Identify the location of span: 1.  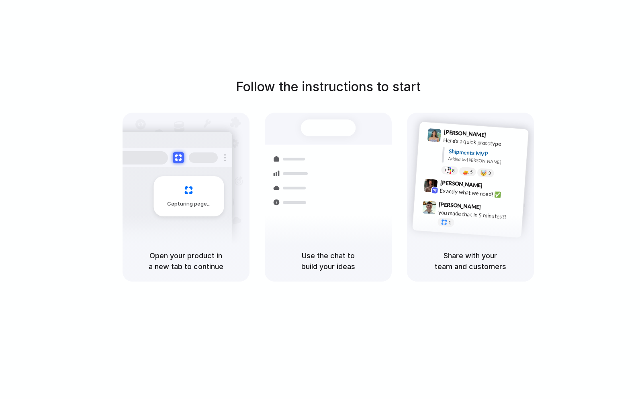
(449, 222).